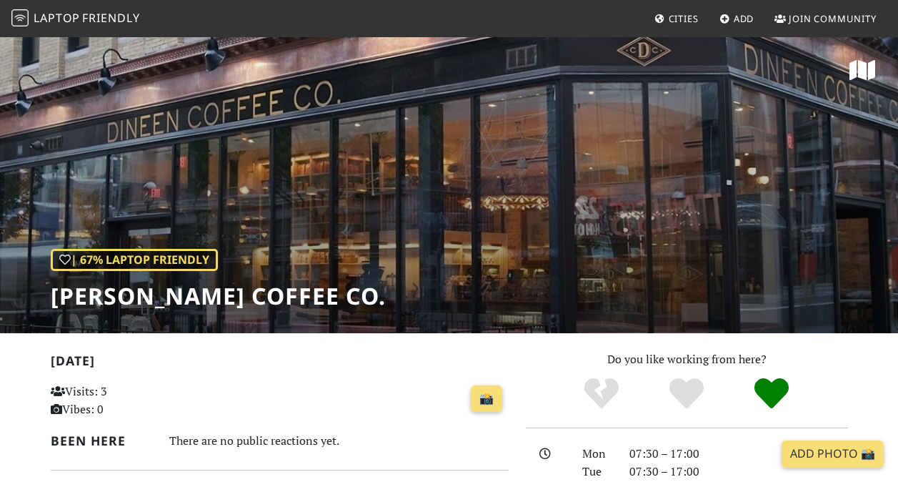  What do you see at coordinates (687, 394) in the screenshot?
I see `div: Yes` at bounding box center [687, 394].